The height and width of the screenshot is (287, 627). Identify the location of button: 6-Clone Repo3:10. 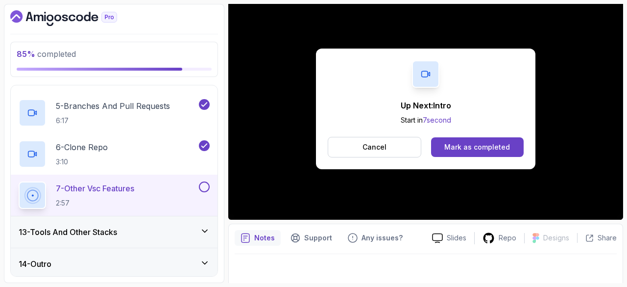
(114, 154).